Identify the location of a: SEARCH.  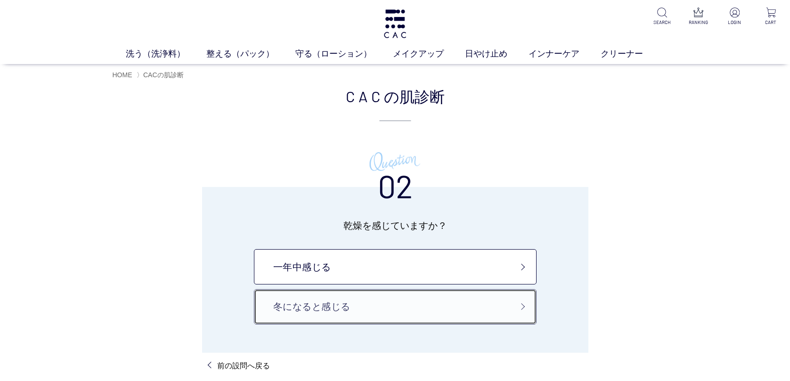
(662, 16).